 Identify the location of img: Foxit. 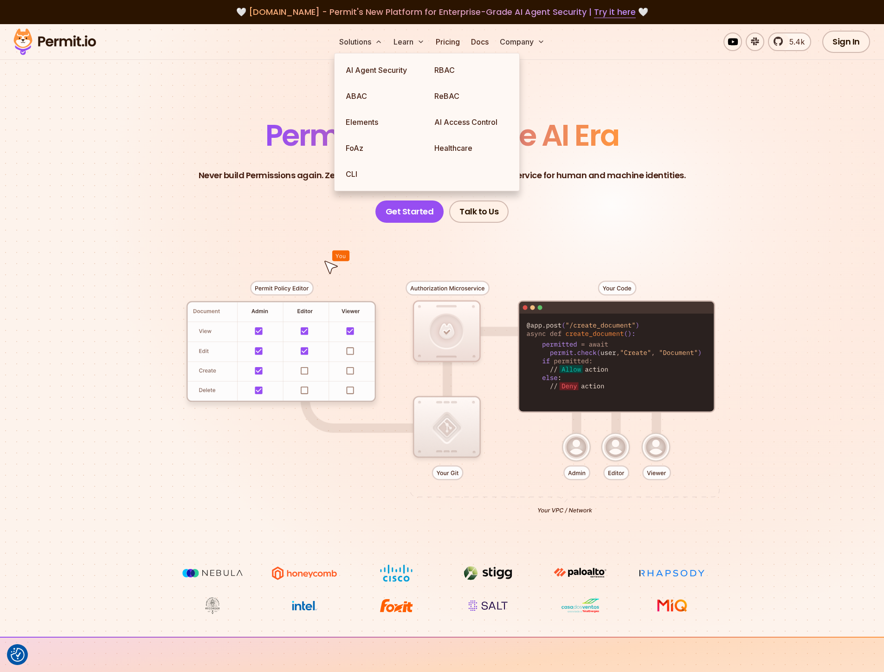
(396, 605).